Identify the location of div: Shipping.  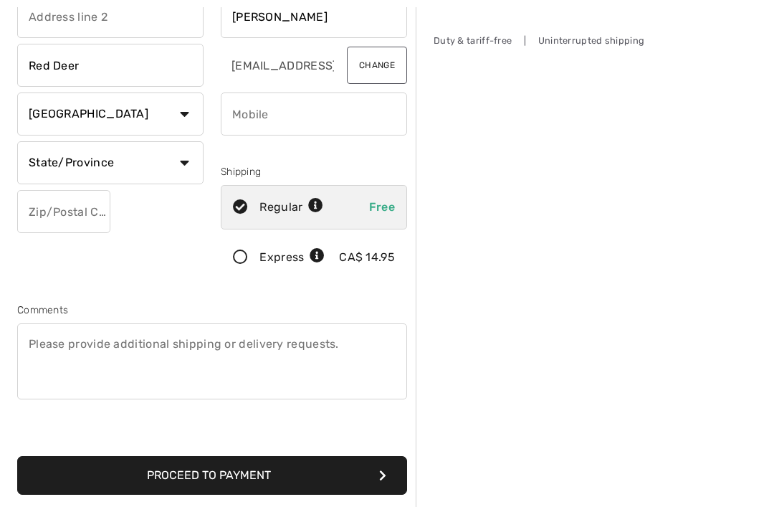
(314, 171).